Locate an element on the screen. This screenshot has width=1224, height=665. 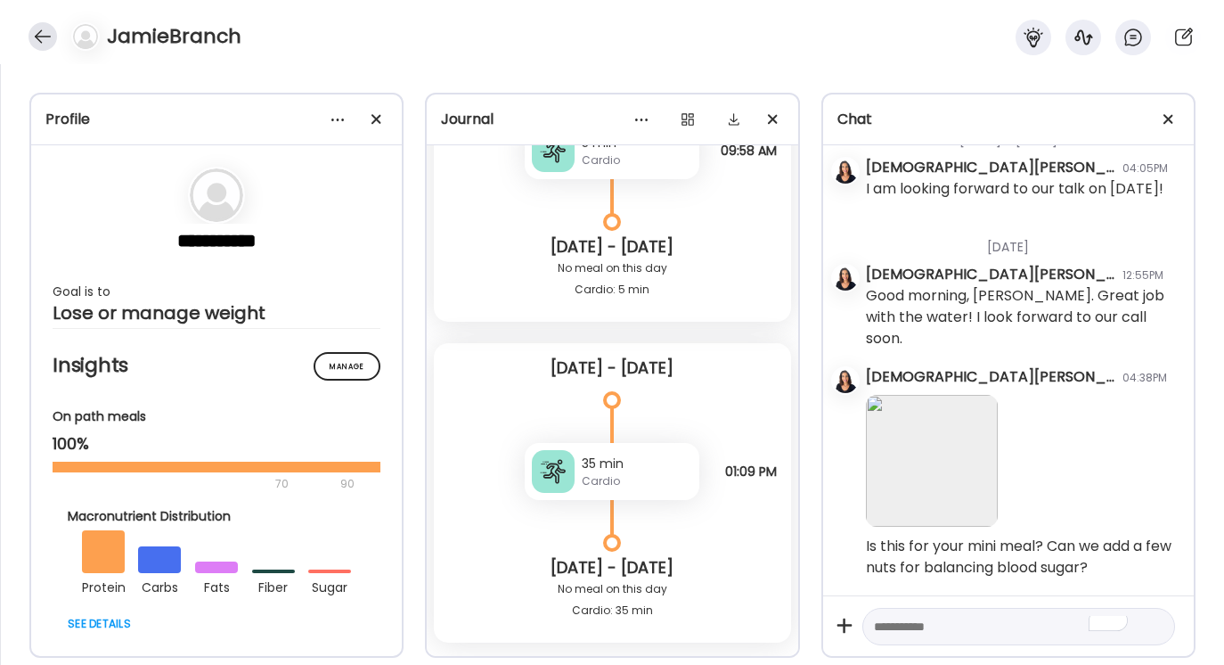
div: 100% is located at coordinates (217, 444).